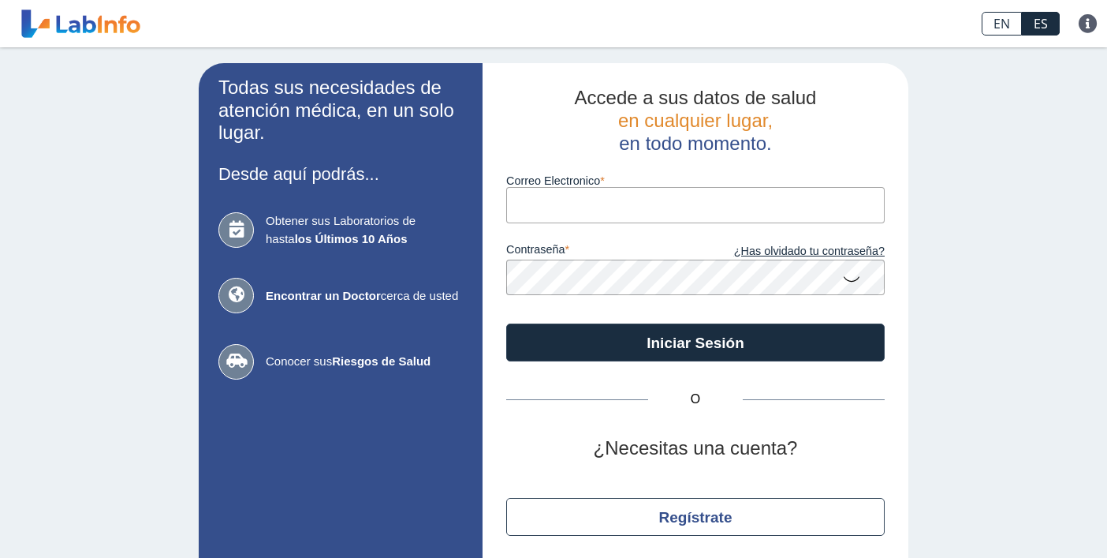 This screenshot has width=1107, height=558. I want to click on label: Correo Electronico, so click(695, 181).